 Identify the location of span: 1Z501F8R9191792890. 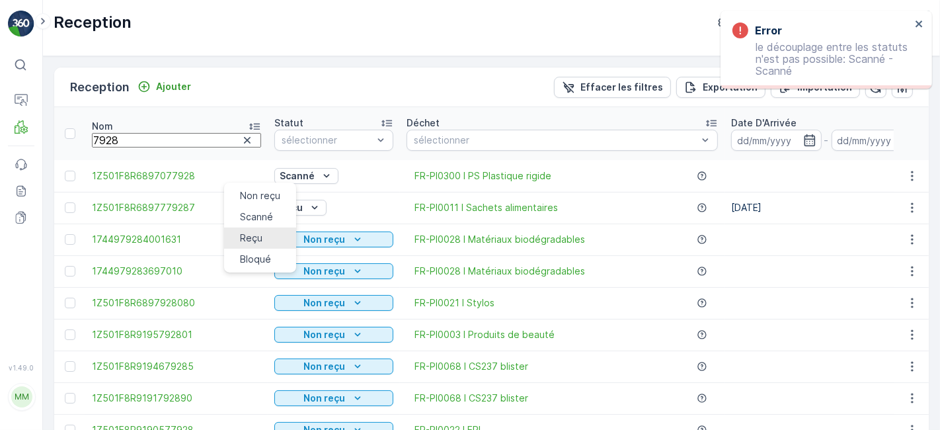
(176, 398).